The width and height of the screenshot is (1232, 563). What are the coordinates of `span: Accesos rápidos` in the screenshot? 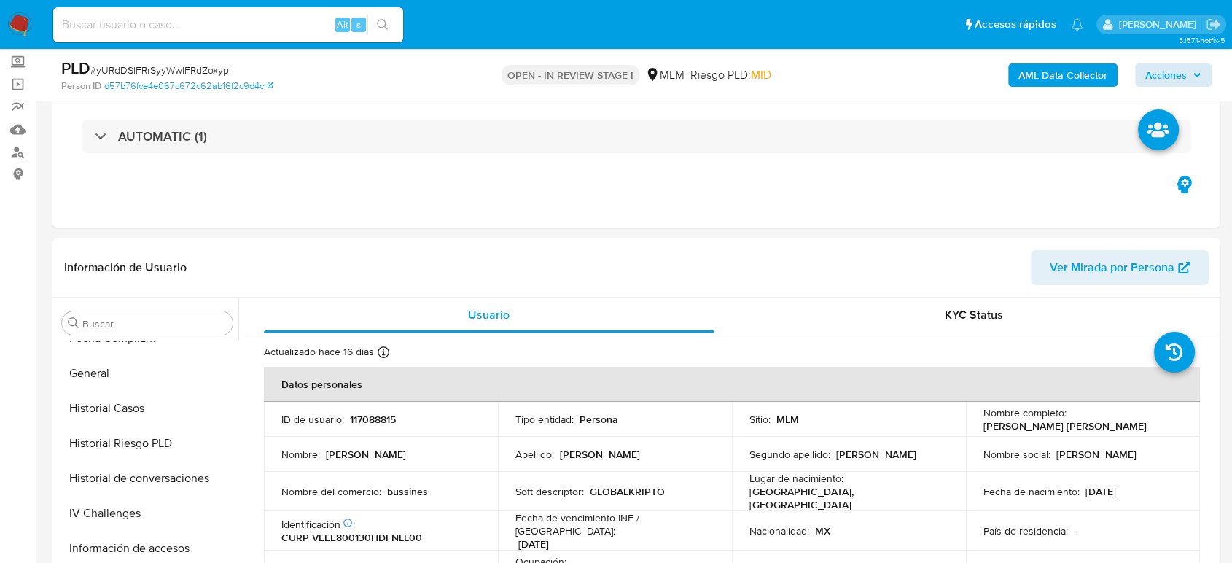 It's located at (1016, 24).